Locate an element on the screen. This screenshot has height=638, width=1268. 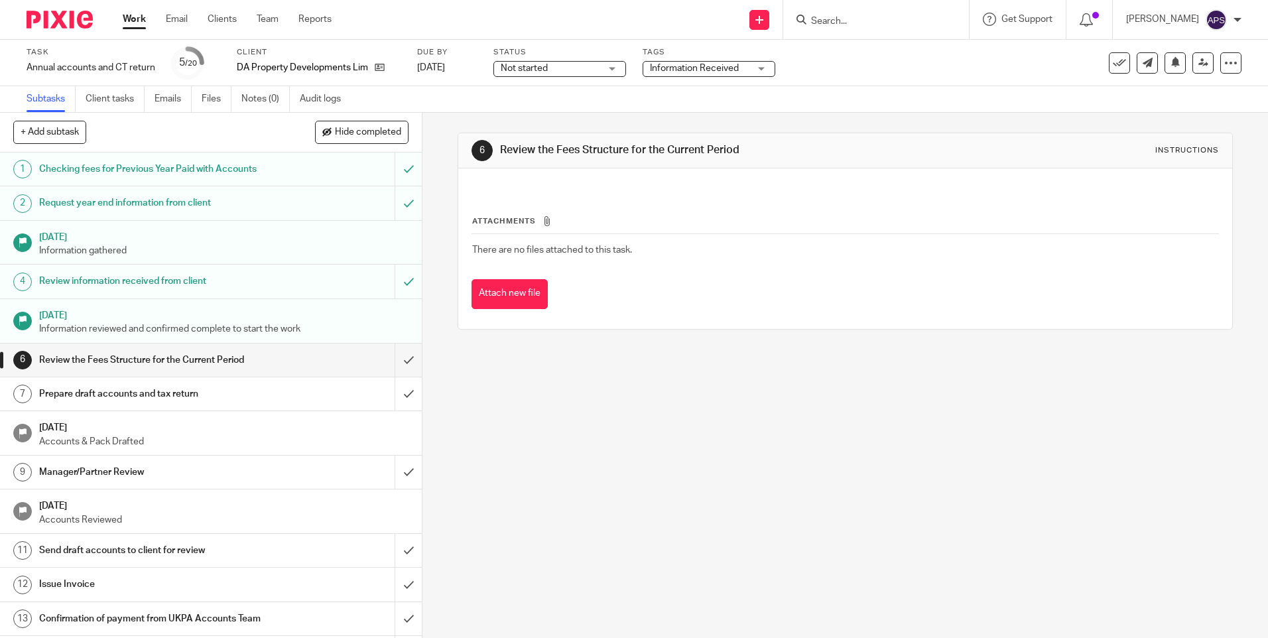
div: 11 is located at coordinates (23, 550).